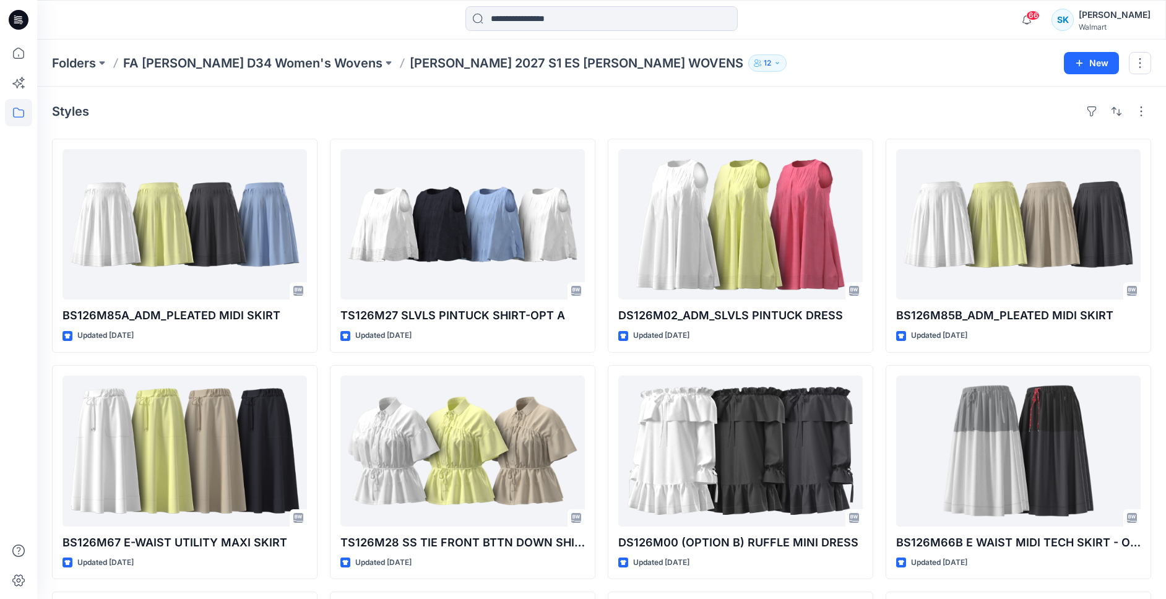 Image resolution: width=1166 pixels, height=599 pixels. What do you see at coordinates (1018, 224) in the screenshot?
I see `a: BS126M85B_ADM_PLEATED MIDI SKIRT` at bounding box center [1018, 224].